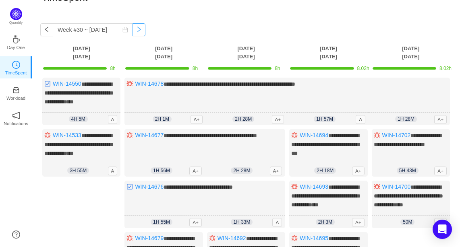  Describe the element at coordinates (149, 135) in the screenshot. I see `a: WIN-14677` at that location.